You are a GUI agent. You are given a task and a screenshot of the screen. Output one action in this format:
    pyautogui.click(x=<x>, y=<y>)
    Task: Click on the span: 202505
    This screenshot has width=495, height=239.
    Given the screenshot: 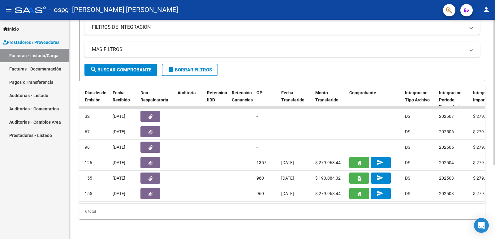 What is the action you would take?
    pyautogui.click(x=446, y=147)
    